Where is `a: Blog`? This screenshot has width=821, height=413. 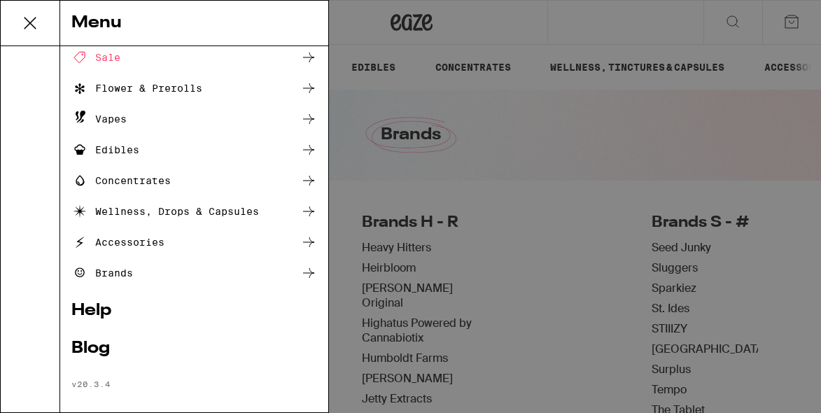
a: Blog is located at coordinates (194, 349).